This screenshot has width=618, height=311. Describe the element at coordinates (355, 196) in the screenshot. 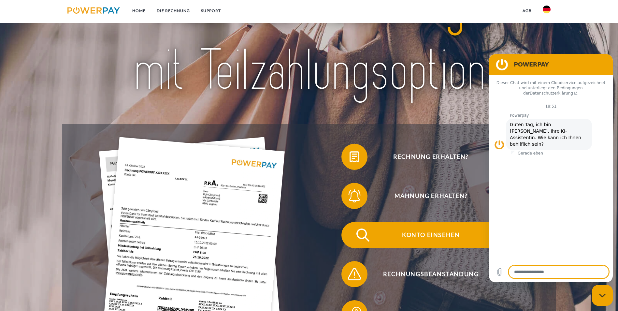

I see `img: qb_bell.svg` at that location.